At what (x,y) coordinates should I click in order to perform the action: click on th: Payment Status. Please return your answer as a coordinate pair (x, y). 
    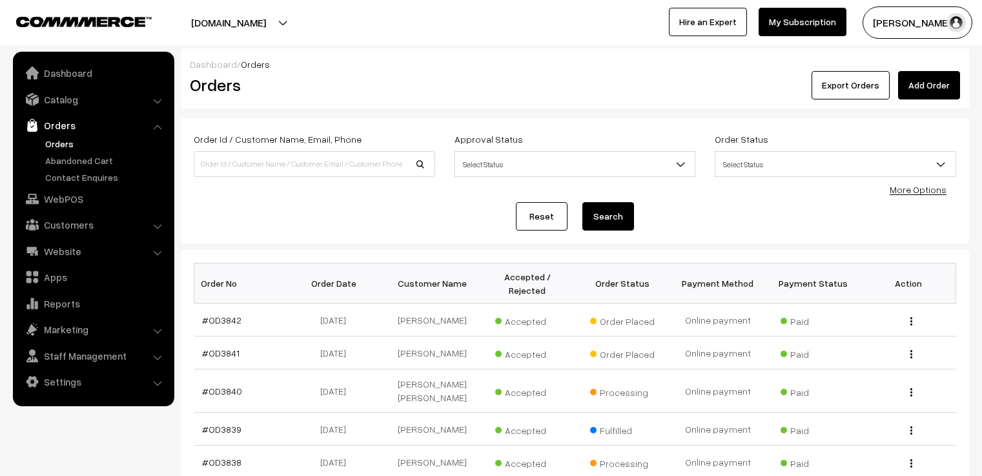
    Looking at the image, I should click on (813, 283).